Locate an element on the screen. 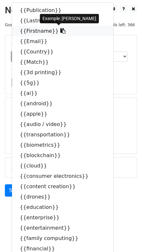 Image resolution: width=142 pixels, height=252 pixels. a: {{cloud}} is located at coordinates (62, 166).